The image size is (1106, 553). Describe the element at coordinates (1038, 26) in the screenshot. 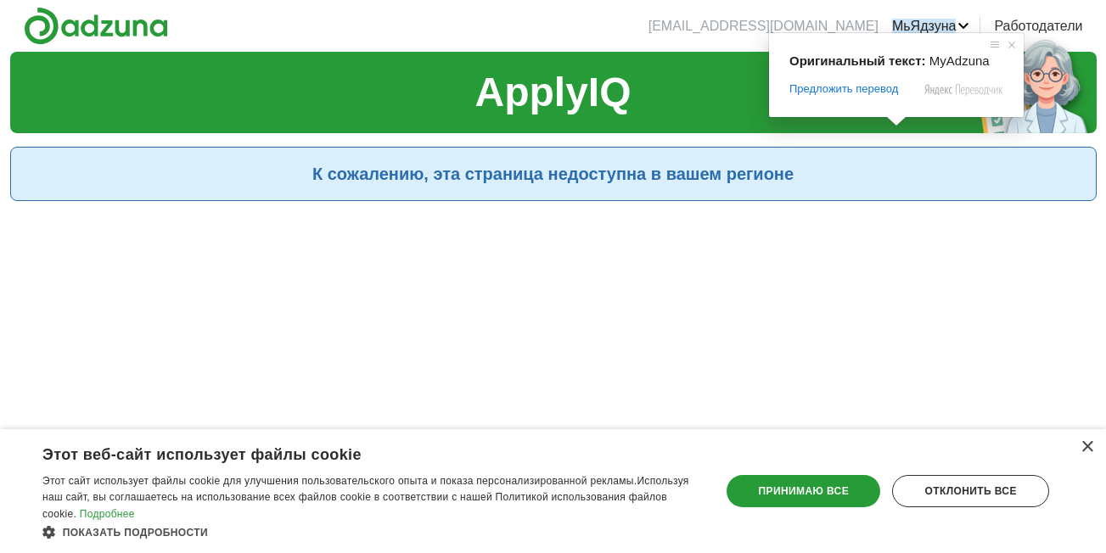

I see `a: Работодатели` at that location.